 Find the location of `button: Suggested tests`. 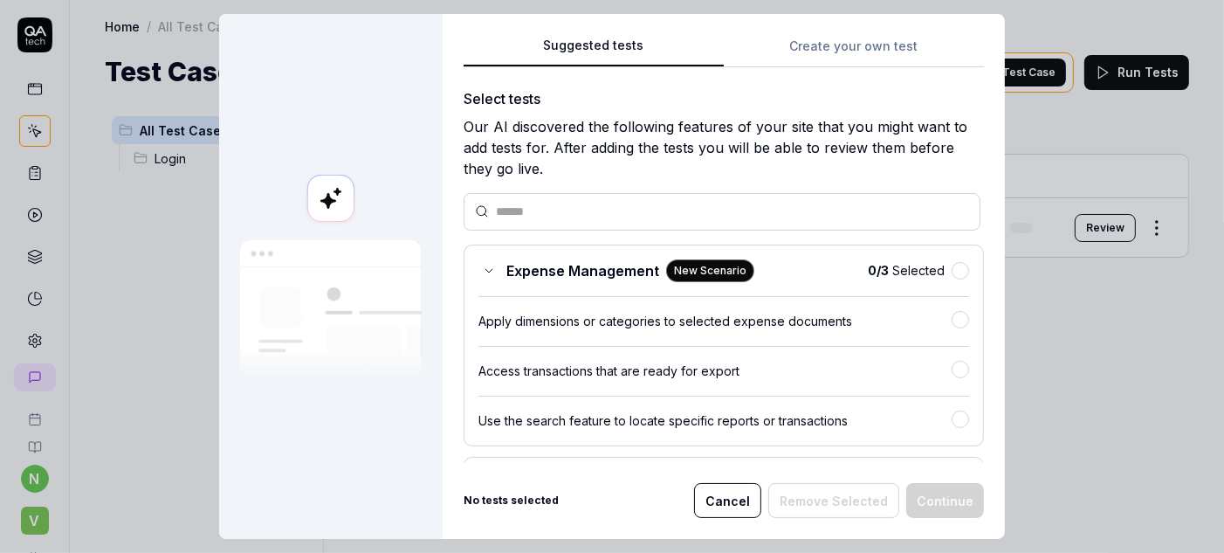

button: Suggested tests is located at coordinates (594, 52).